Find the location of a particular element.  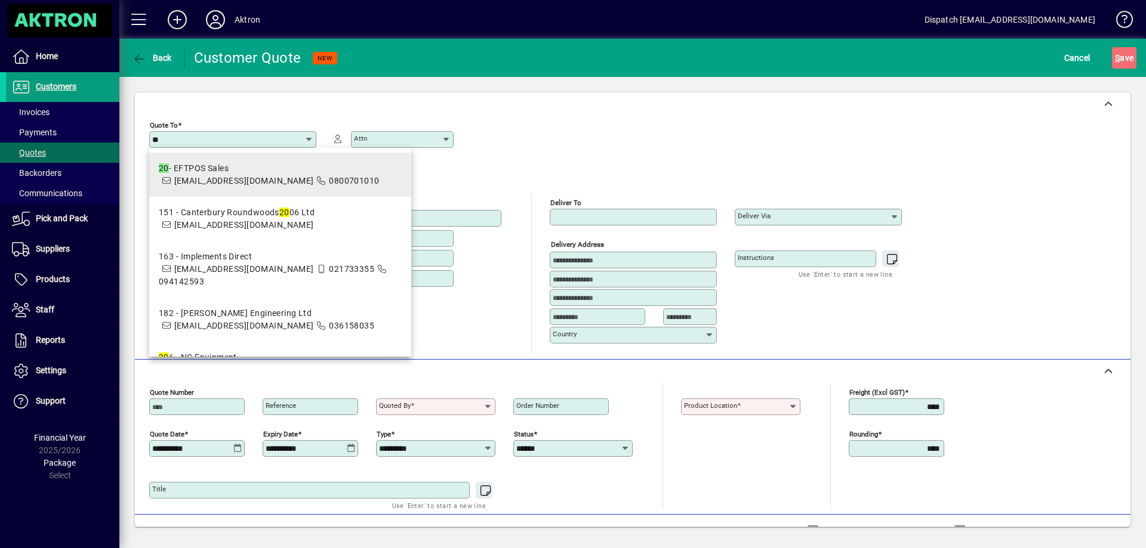

span: Staff is located at coordinates (45, 310).